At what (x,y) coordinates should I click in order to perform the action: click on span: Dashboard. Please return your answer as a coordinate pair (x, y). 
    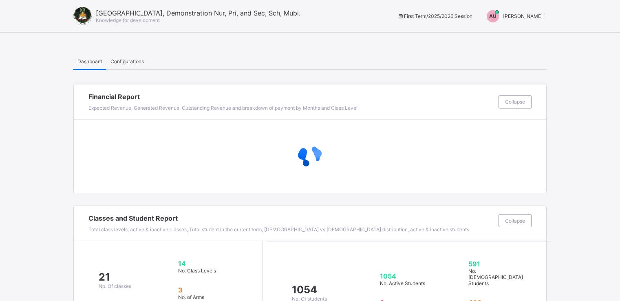
    Looking at the image, I should click on (90, 61).